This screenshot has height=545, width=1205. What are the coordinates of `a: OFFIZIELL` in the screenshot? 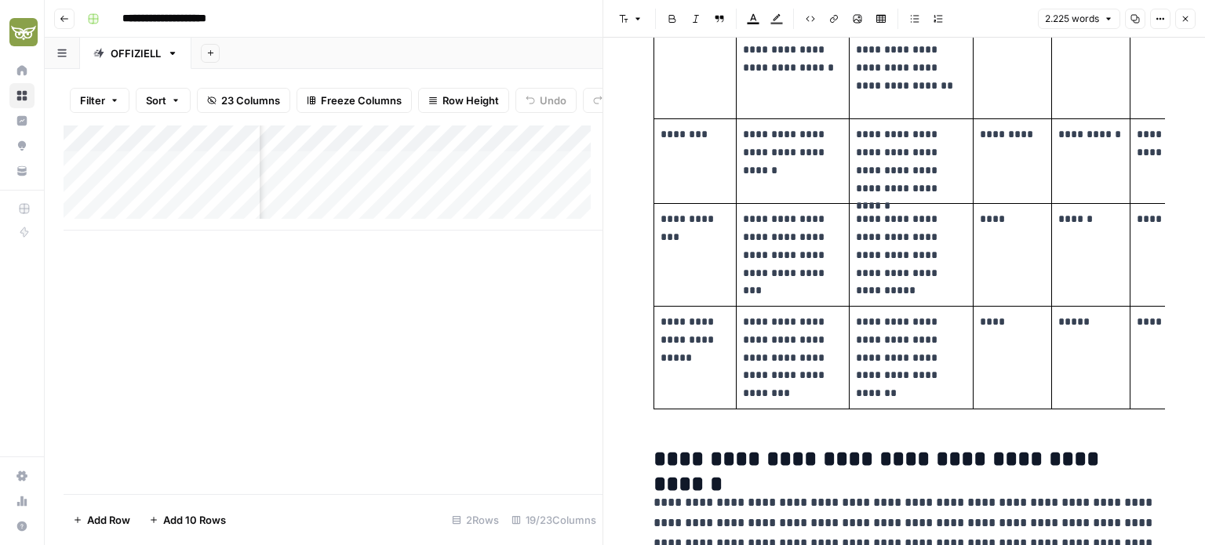 It's located at (136, 53).